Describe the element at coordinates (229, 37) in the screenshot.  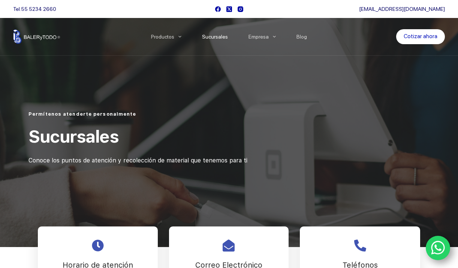
I see `nav: Menu Principal` at that location.